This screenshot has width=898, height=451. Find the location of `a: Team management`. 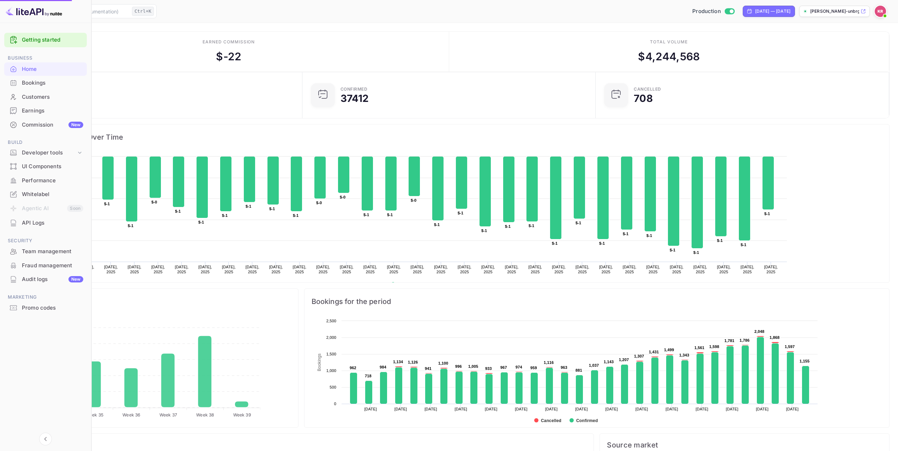

a: Team management is located at coordinates (45, 251).